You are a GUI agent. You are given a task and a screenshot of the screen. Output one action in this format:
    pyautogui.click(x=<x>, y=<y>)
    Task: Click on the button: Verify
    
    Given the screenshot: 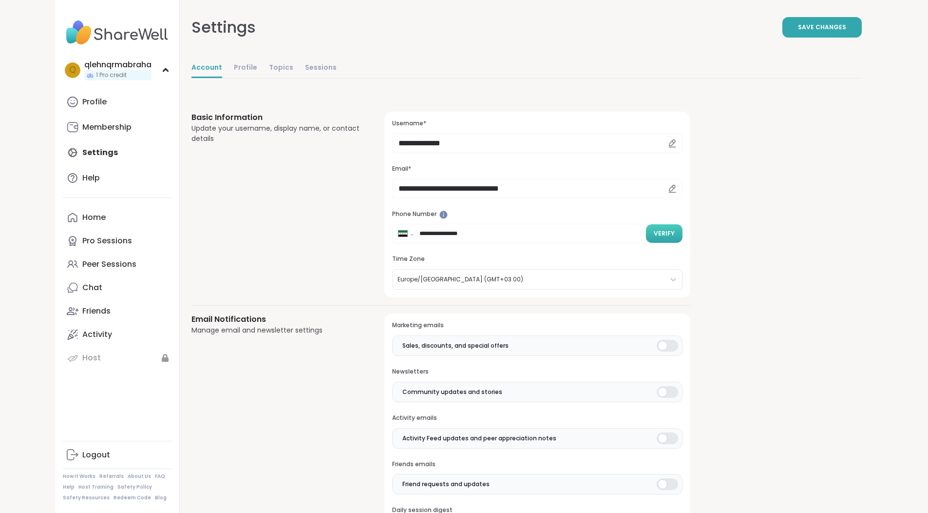 What is the action you would take?
    pyautogui.click(x=664, y=233)
    